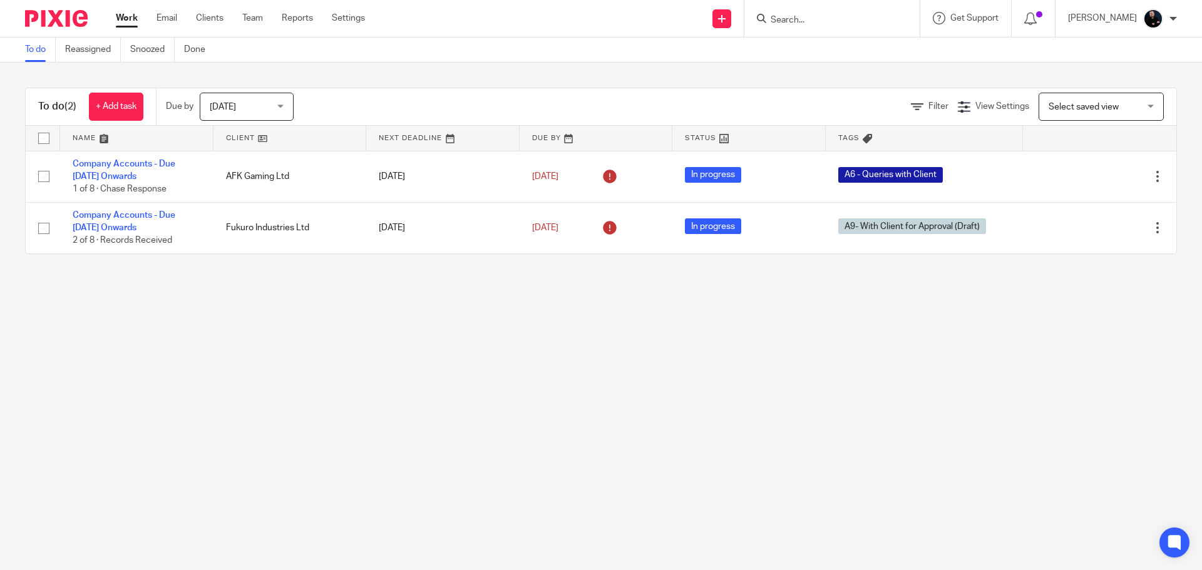  Describe the element at coordinates (290, 228) in the screenshot. I see `td: Fukuro Industries Ltd` at that location.